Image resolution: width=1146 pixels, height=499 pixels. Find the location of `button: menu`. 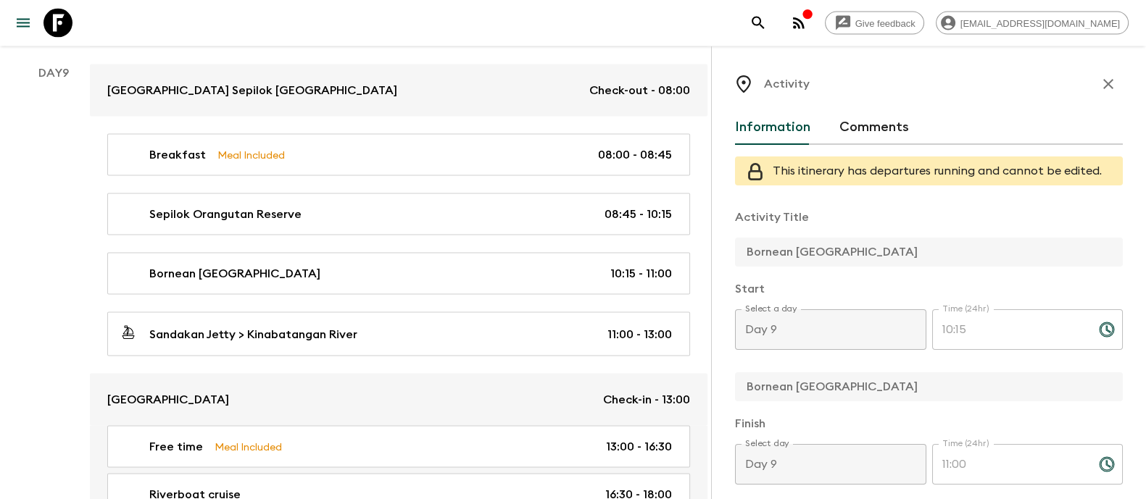

button: menu is located at coordinates (23, 23).